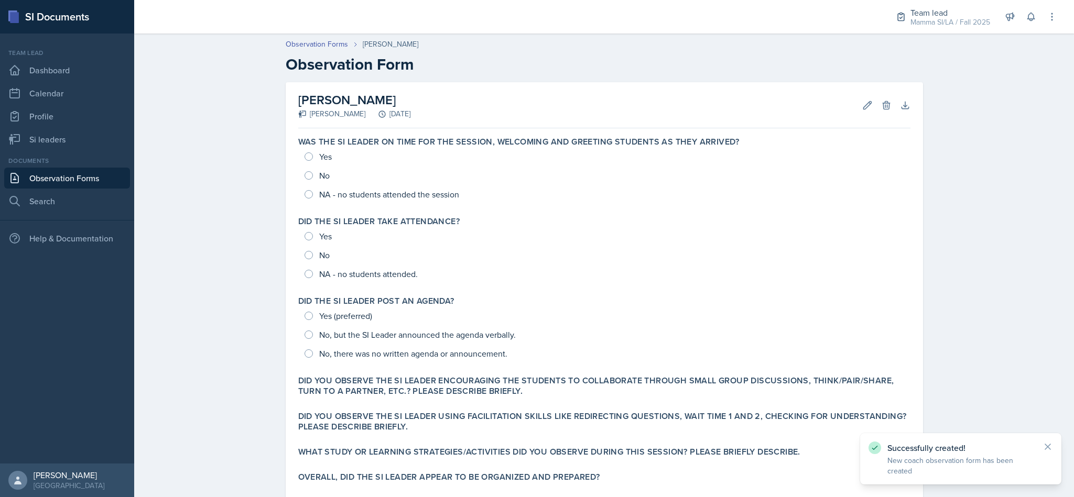 The image size is (1074, 497). What do you see at coordinates (67, 161) in the screenshot?
I see `div: Documents` at bounding box center [67, 161].